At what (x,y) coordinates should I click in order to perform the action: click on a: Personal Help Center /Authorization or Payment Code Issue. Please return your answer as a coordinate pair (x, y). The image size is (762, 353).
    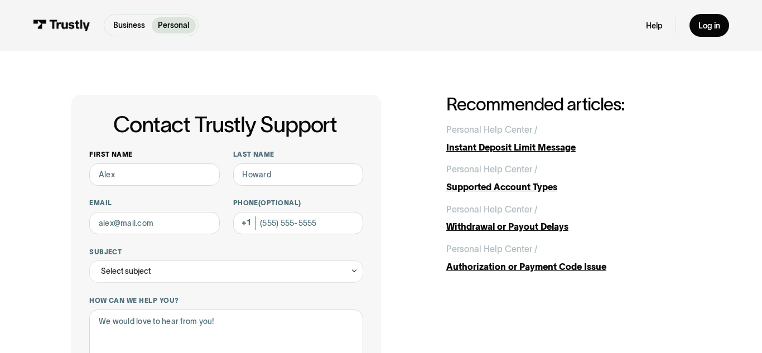
    Looking at the image, I should click on (568, 258).